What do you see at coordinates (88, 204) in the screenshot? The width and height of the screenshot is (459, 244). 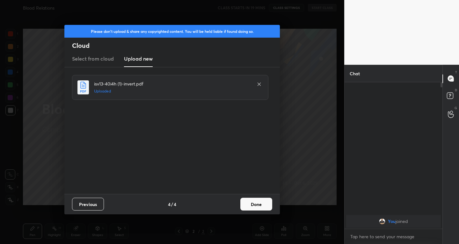 I see `button: Previous` at bounding box center [88, 204].